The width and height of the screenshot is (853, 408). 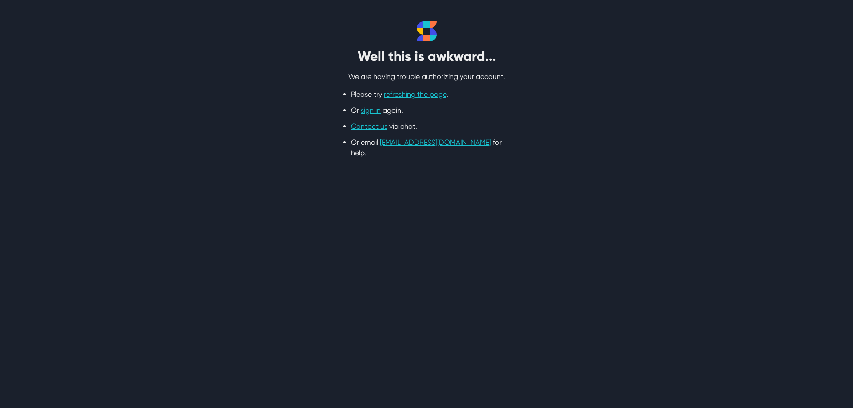 I want to click on li: Or email for help., so click(x=427, y=148).